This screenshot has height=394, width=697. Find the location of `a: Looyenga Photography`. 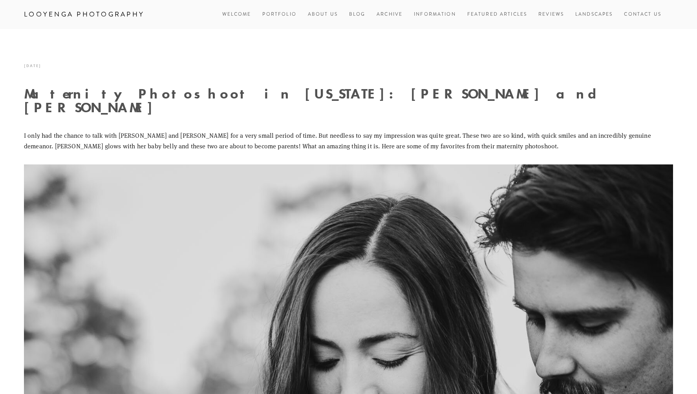

a: Looyenga Photography is located at coordinates (84, 15).